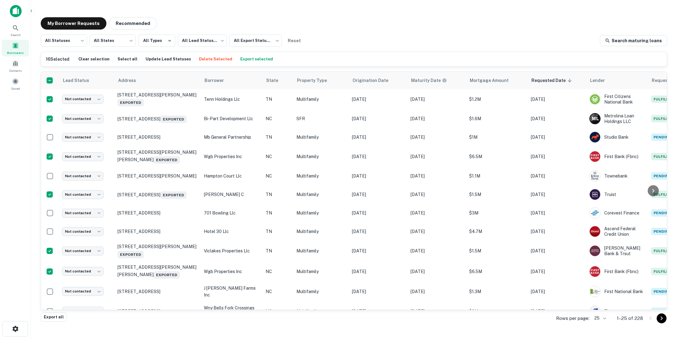 This screenshot has height=339, width=677. What do you see at coordinates (497, 195) in the screenshot?
I see `p: $1.5M` at bounding box center [497, 195].